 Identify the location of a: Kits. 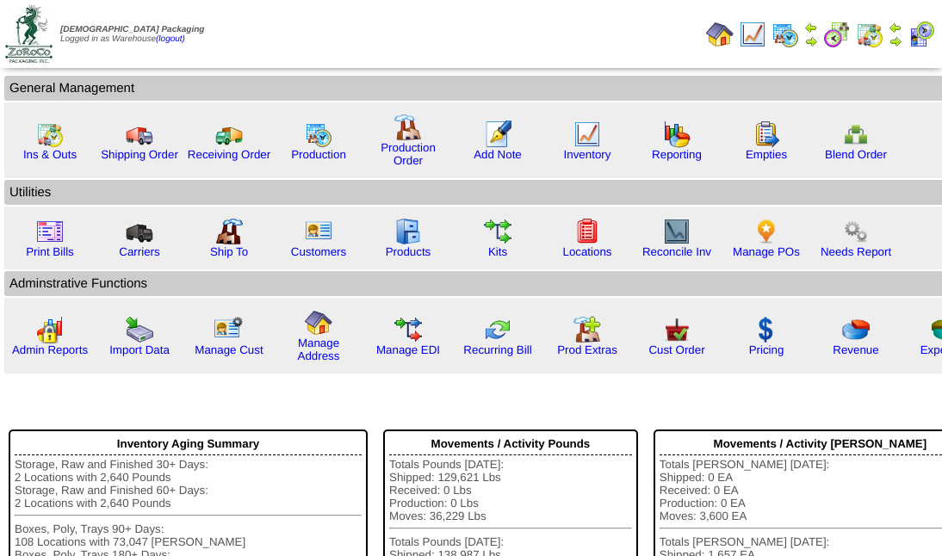
(498, 251).